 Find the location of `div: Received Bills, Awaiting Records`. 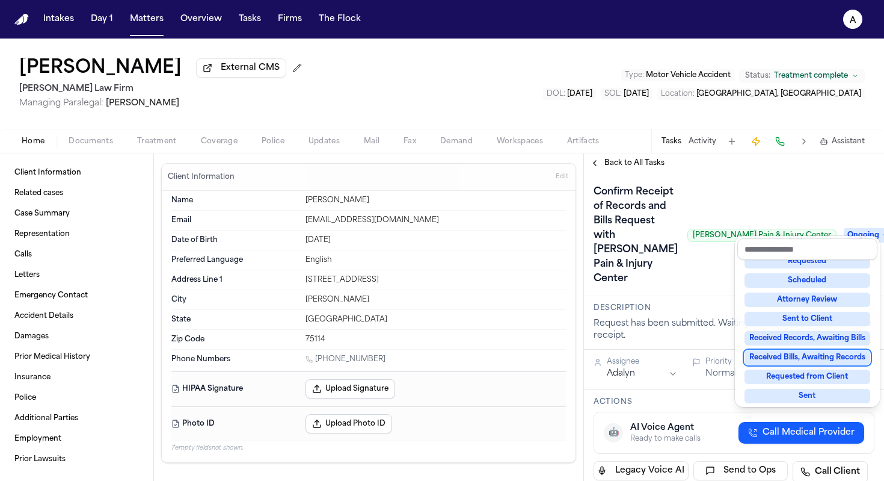

div: Received Bills, Awaiting Records is located at coordinates (807, 357).